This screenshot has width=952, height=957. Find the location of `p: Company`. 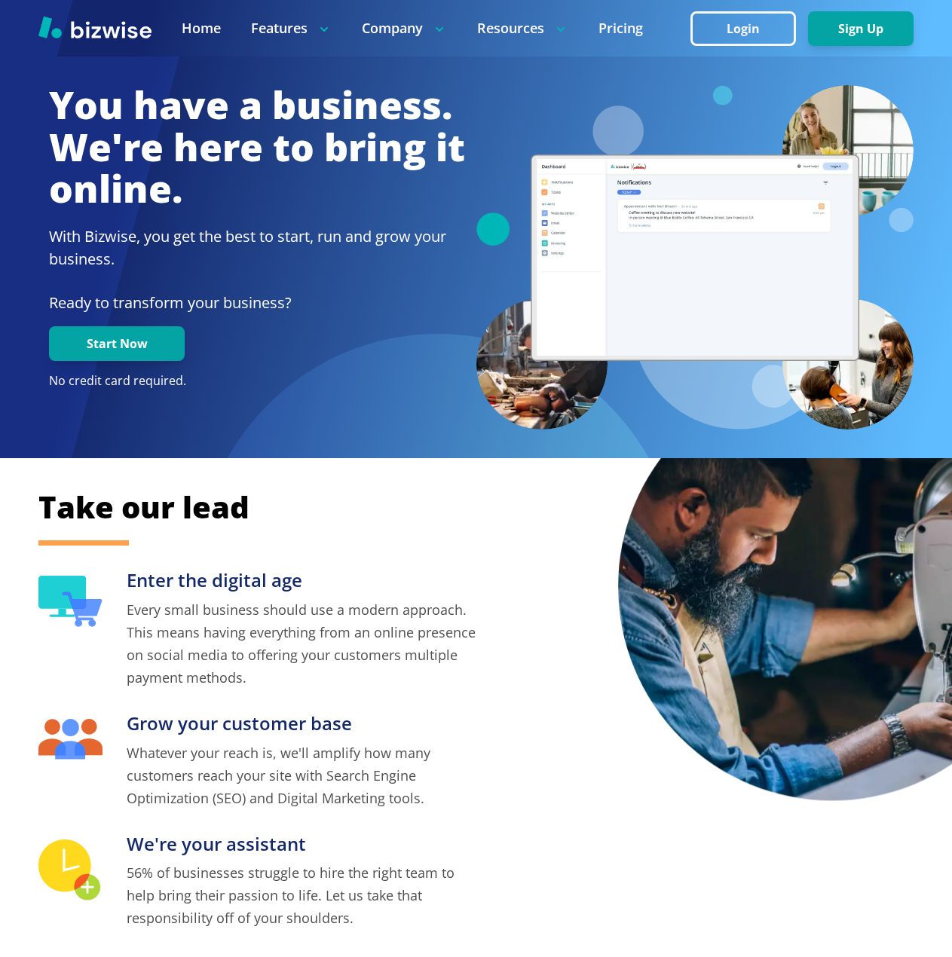

p: Company is located at coordinates (404, 28).